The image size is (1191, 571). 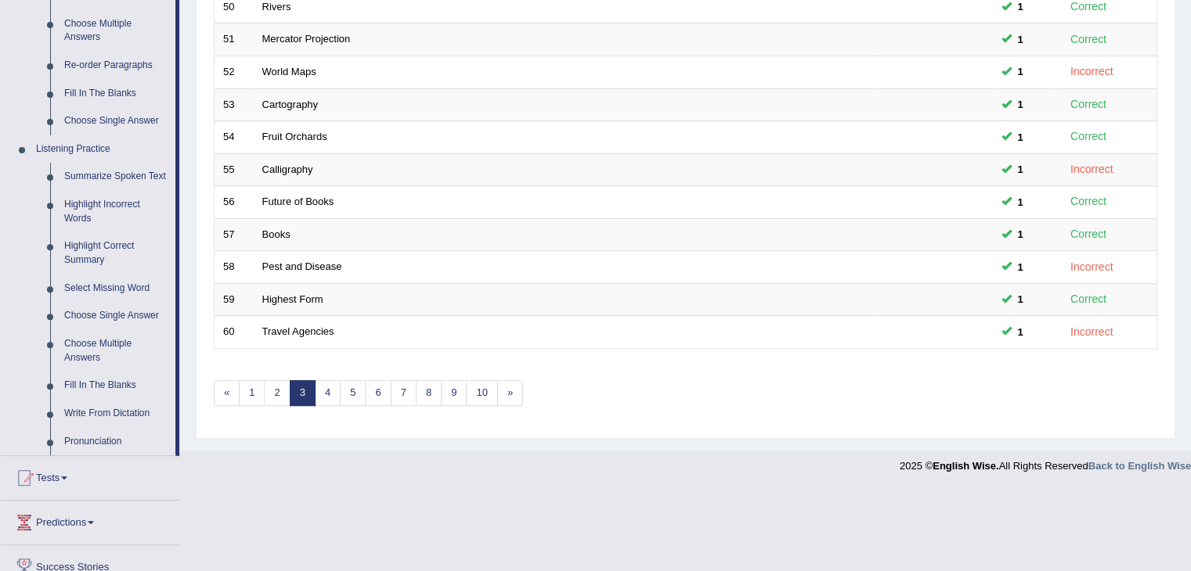 What do you see at coordinates (428, 393) in the screenshot?
I see `a: 8` at bounding box center [428, 393].